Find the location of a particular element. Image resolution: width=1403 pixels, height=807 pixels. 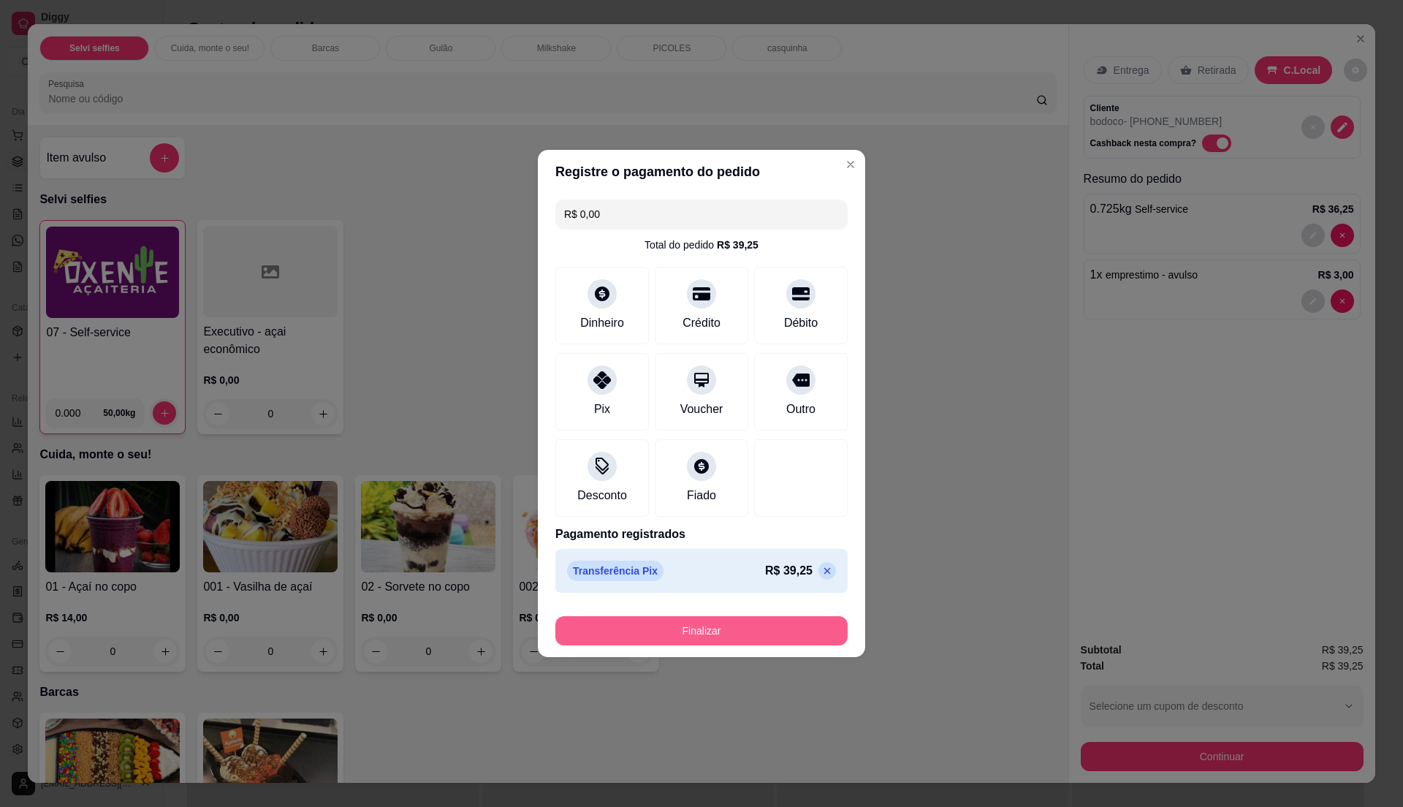

div: Débito is located at coordinates (801, 323).